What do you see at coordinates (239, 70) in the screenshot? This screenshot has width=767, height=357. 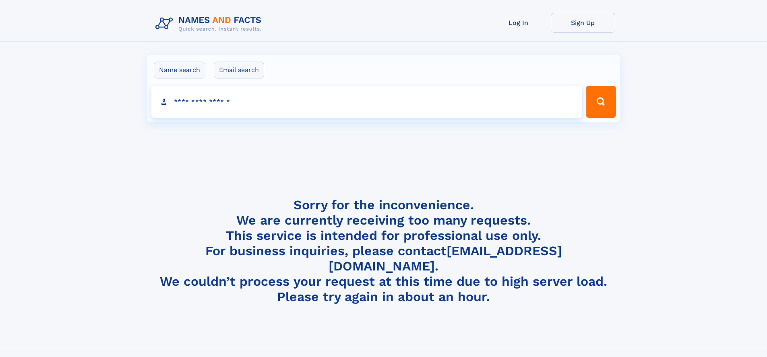 I see `label: Email search` at bounding box center [239, 70].